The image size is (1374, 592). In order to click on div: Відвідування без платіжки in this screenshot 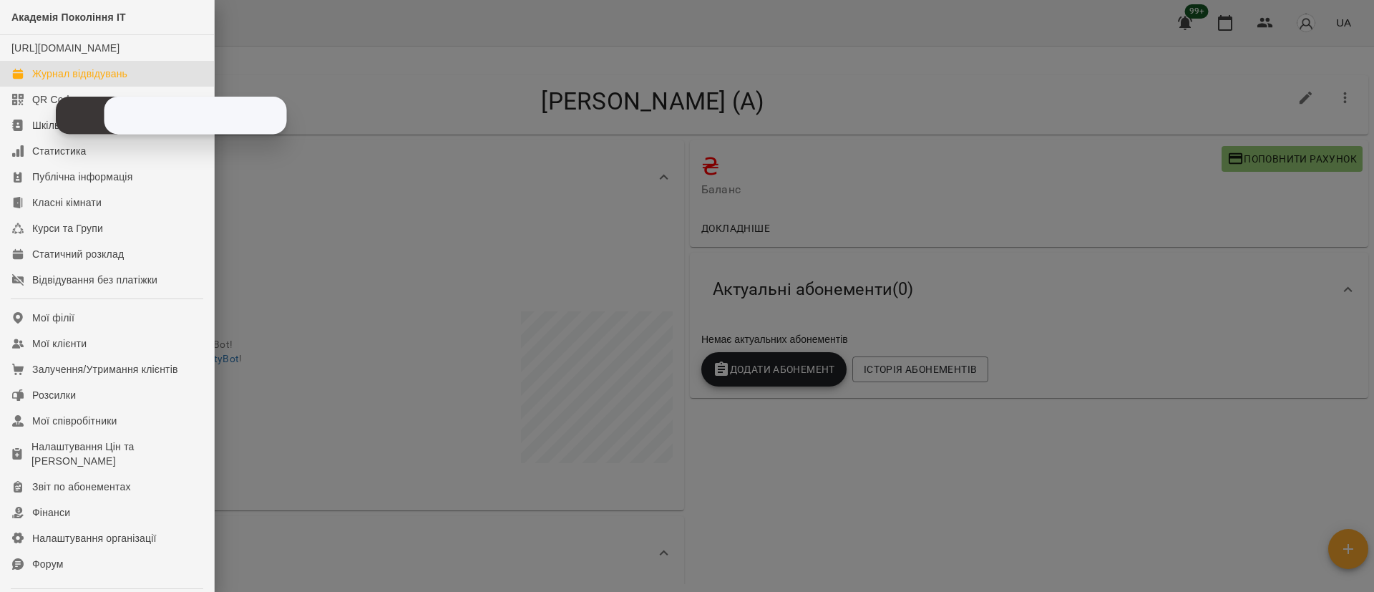, I will do `click(94, 280)`.